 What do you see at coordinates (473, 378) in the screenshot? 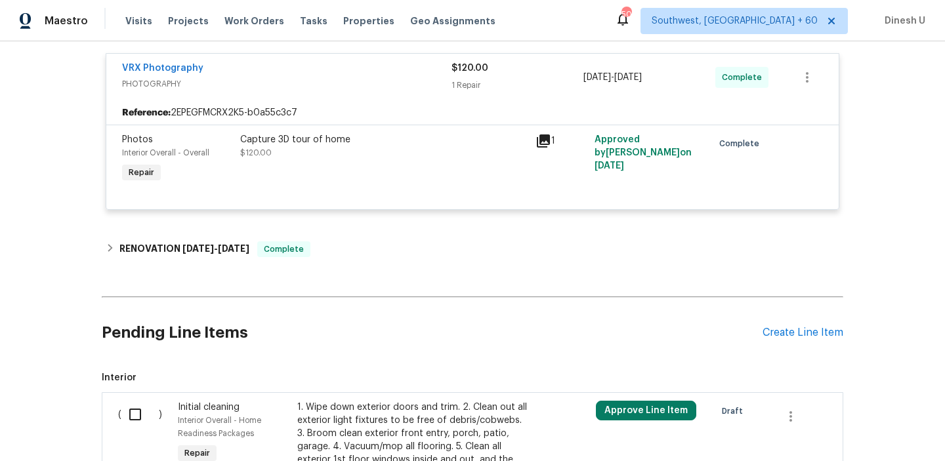
I see `span: Interior` at bounding box center [473, 378].